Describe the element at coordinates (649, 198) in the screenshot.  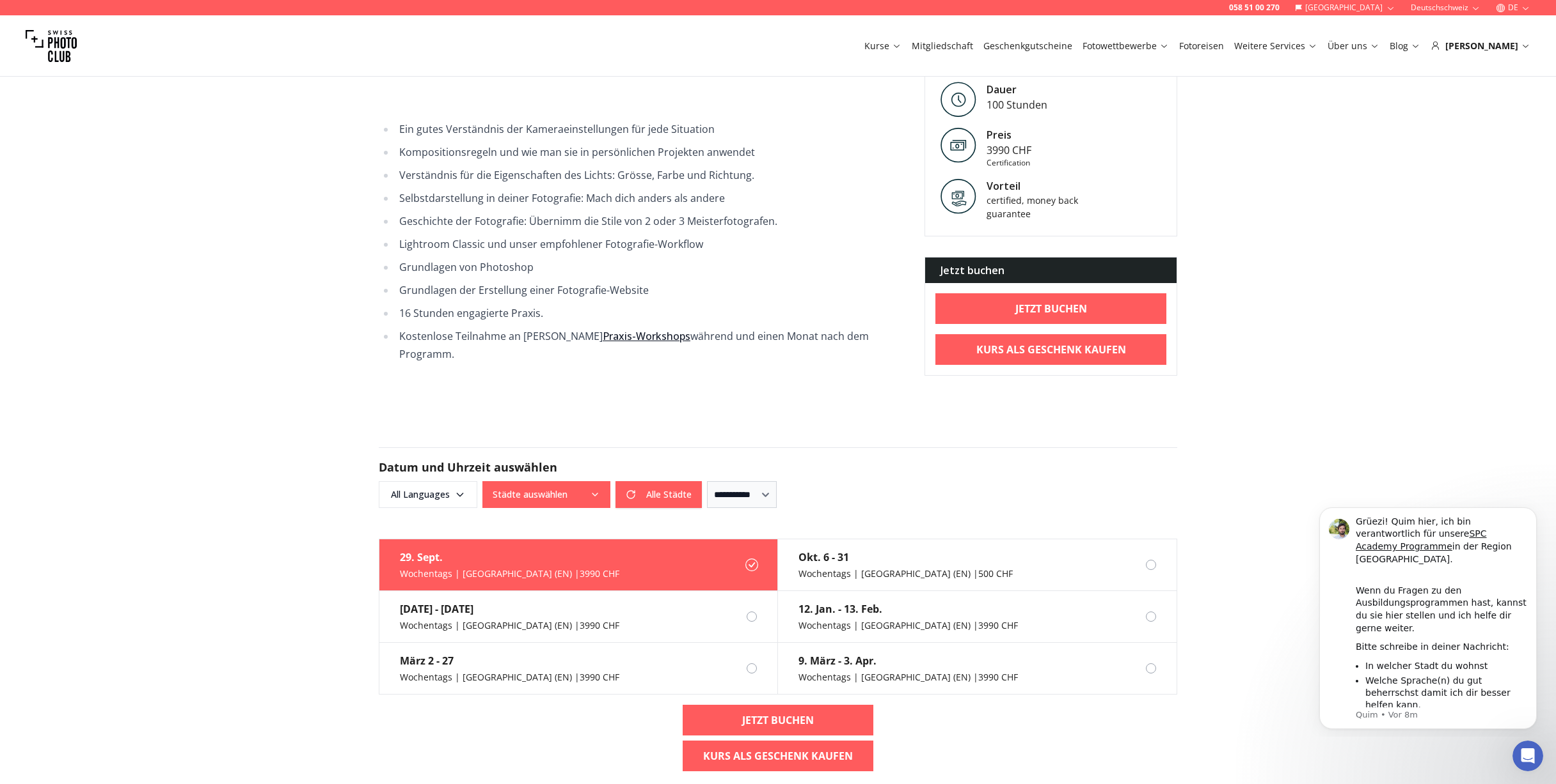
I see `li: Selbstdarstellung in deiner Fotografie: Mach dich anders als andere` at that location.